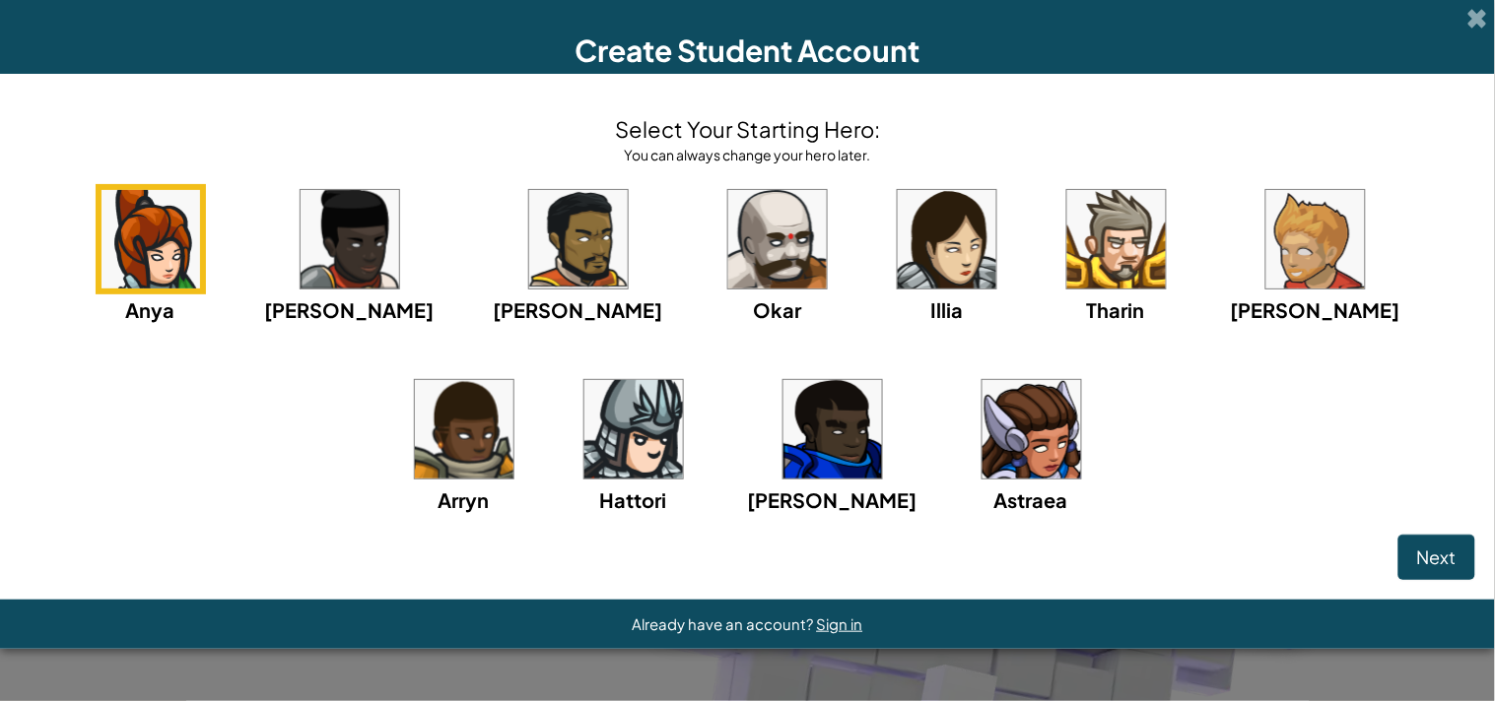  I want to click on span: Create Student Account, so click(748, 50).